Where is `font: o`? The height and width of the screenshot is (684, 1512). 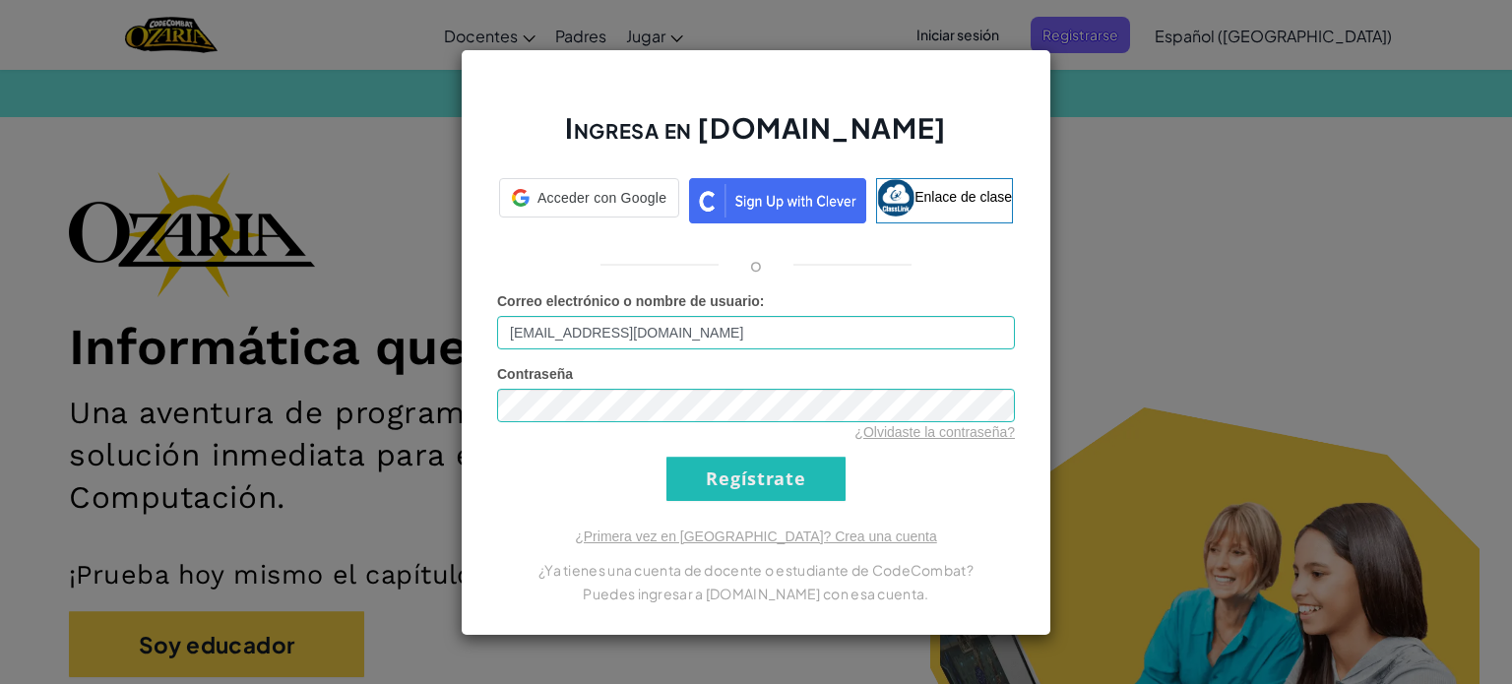 font: o is located at coordinates (756, 264).